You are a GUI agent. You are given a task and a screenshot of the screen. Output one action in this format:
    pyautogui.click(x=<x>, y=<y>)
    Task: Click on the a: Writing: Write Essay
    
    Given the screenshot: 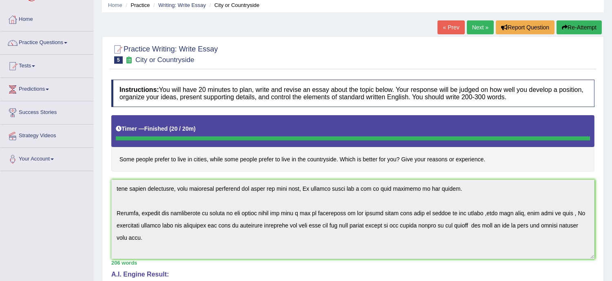 What is the action you would take?
    pyautogui.click(x=182, y=5)
    